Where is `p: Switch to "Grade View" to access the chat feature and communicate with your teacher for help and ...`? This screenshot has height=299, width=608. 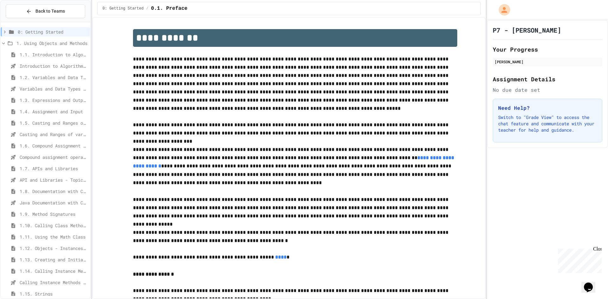
p: Switch to "Grade View" to access the chat feature and communicate with your teacher for help and ... is located at coordinates (547, 124).